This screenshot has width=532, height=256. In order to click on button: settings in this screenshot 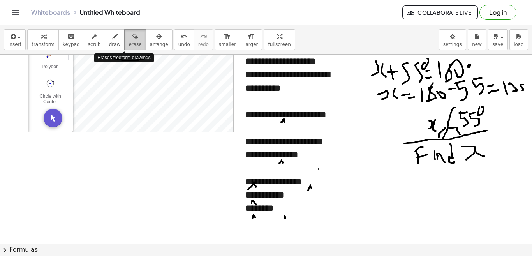, I will do `click(452, 40)`.